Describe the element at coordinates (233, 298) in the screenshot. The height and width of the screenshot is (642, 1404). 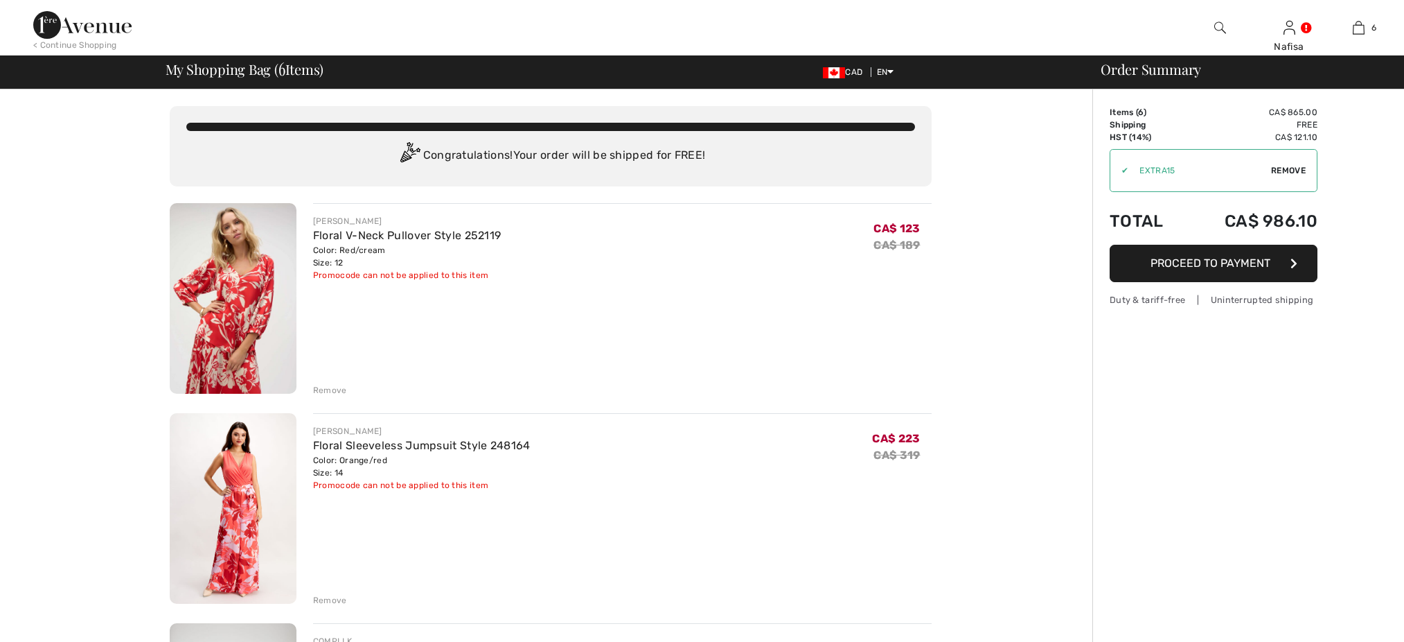
I see `img: Floral V-Neck Pullover Style 252119` at that location.